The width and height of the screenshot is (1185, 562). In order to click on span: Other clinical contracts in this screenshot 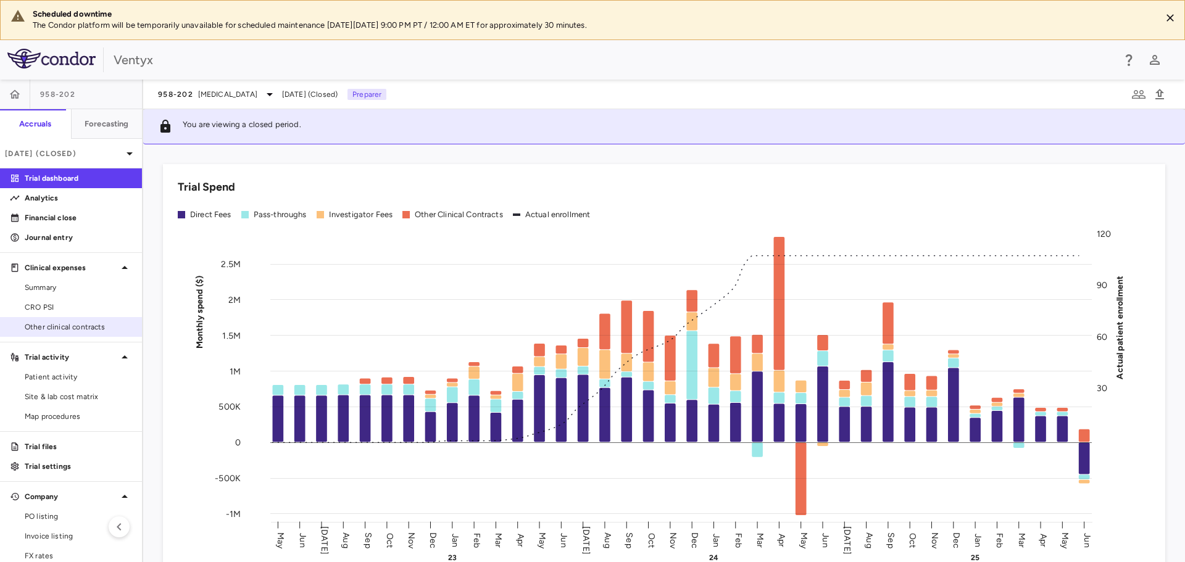, I will do `click(78, 327)`.